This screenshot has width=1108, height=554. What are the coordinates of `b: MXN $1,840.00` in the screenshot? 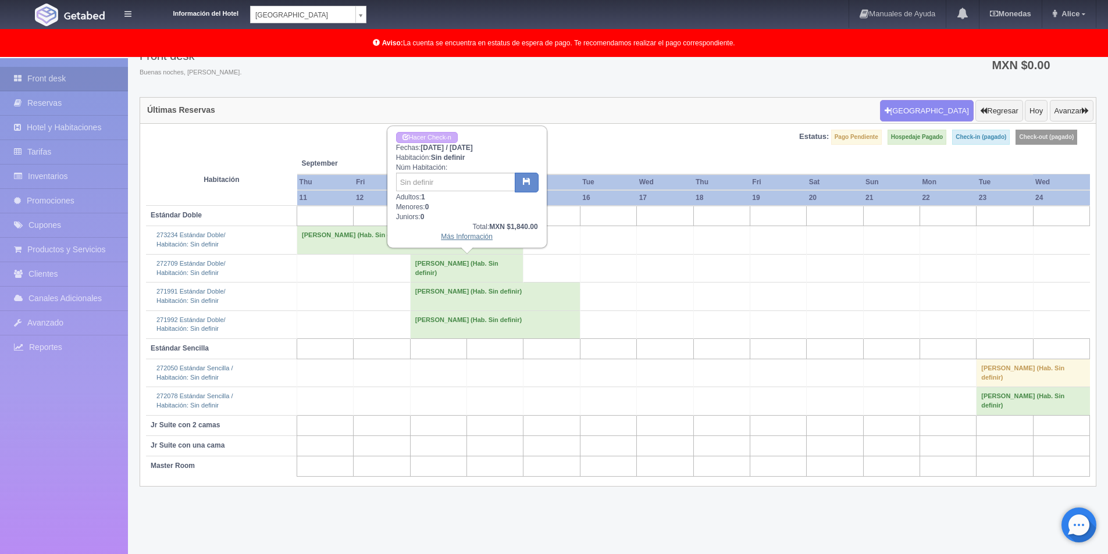 It's located at (513, 227).